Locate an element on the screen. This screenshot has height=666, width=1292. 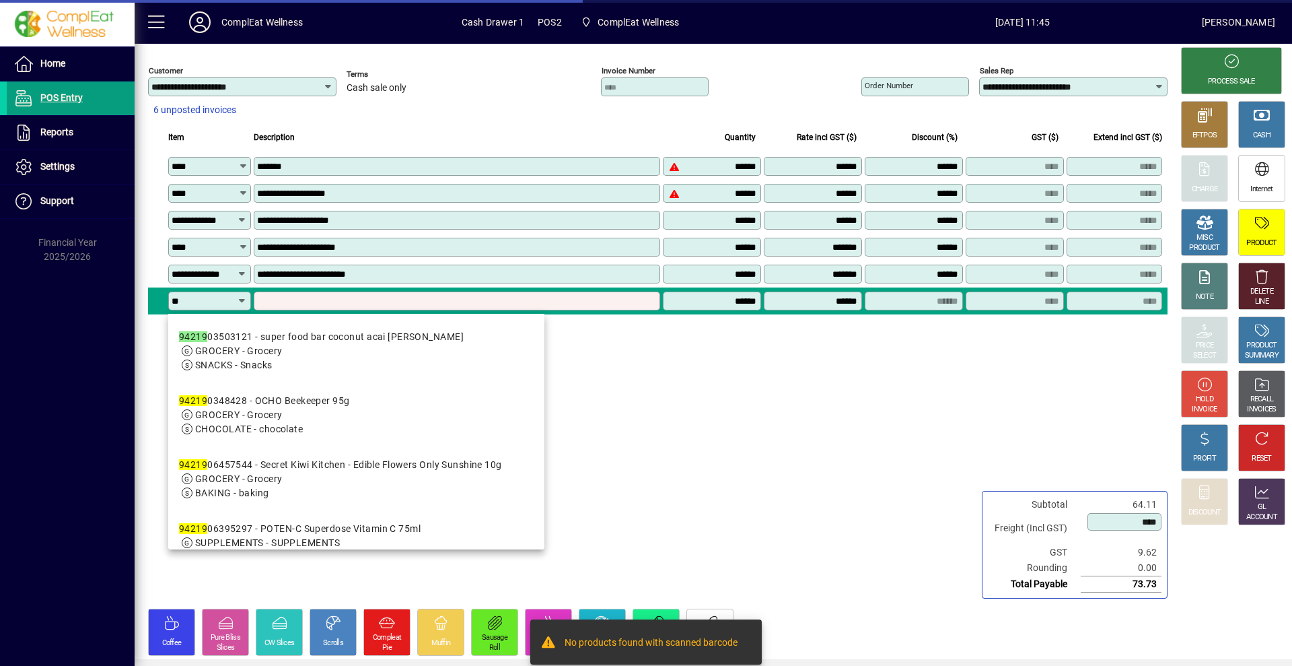
div: EFTPOS is located at coordinates (1205, 135).